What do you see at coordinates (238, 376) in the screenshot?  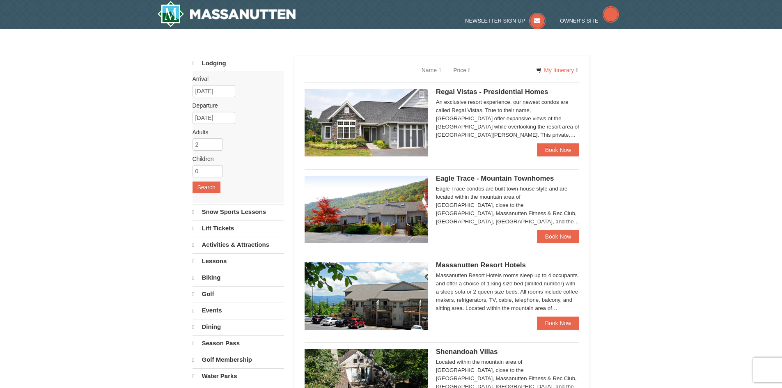 I see `a: Water Parks` at bounding box center [238, 376].